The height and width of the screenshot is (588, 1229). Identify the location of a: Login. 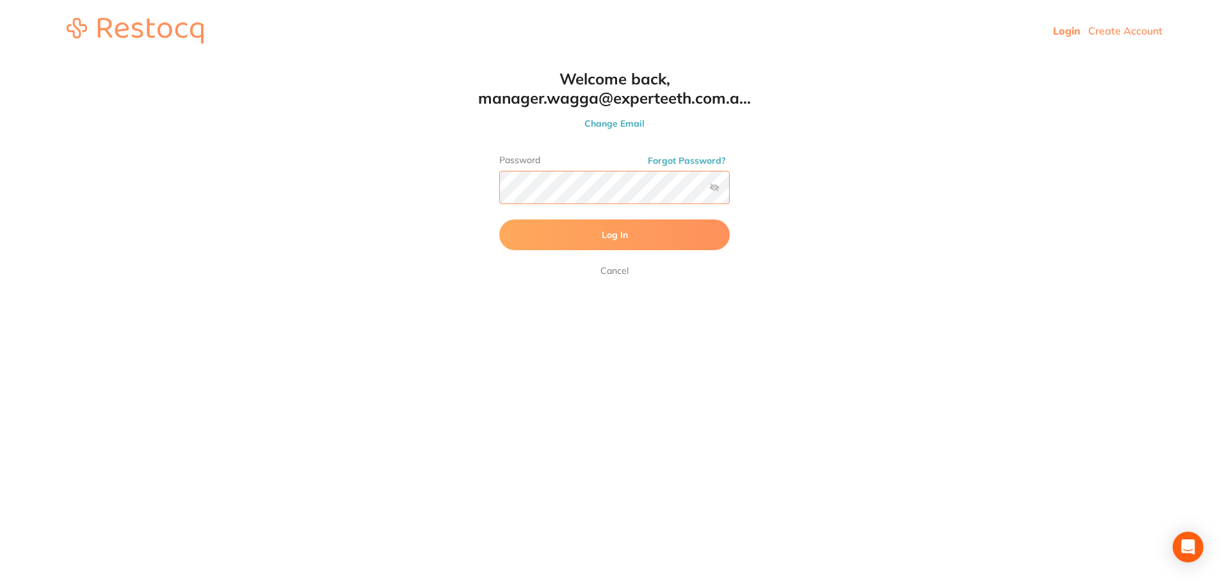
(1067, 31).